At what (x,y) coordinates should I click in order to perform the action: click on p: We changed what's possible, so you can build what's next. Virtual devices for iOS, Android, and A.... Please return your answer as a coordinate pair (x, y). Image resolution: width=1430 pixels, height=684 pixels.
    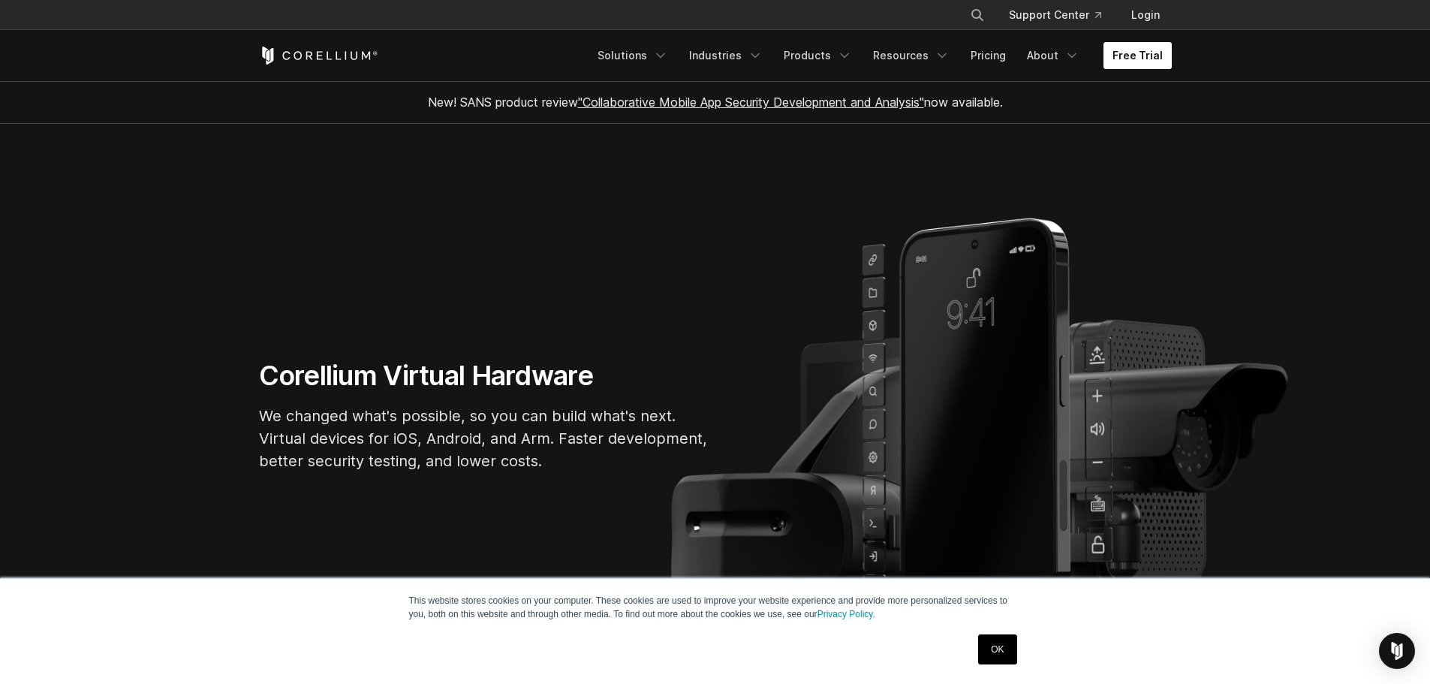
    Looking at the image, I should click on (484, 438).